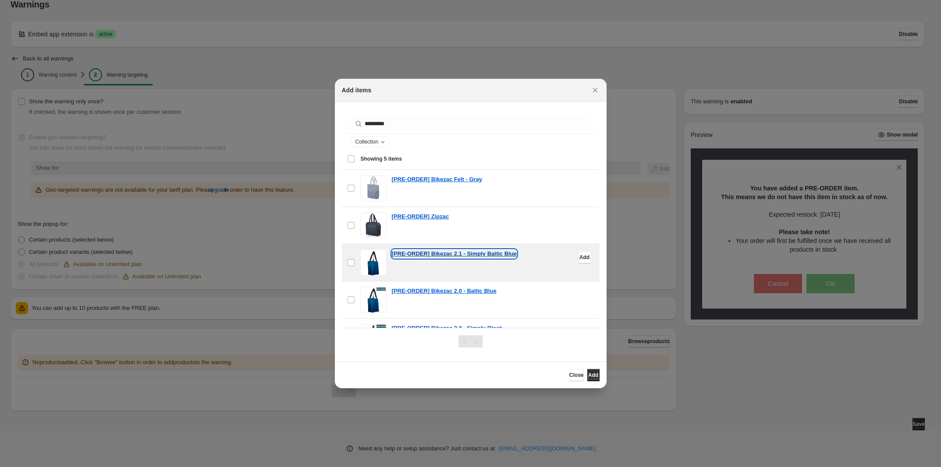 This screenshot has width=941, height=467. Describe the element at coordinates (437, 180) in the screenshot. I see `p: [PRE-ORDER] Bikezac Felt - Gray` at that location.